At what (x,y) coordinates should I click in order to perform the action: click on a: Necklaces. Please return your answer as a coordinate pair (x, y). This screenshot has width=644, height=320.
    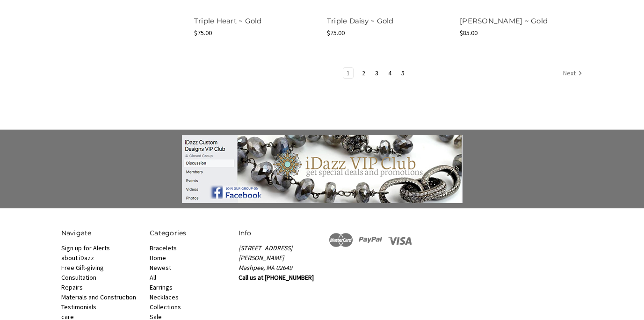
    Looking at the image, I should click on (164, 297).